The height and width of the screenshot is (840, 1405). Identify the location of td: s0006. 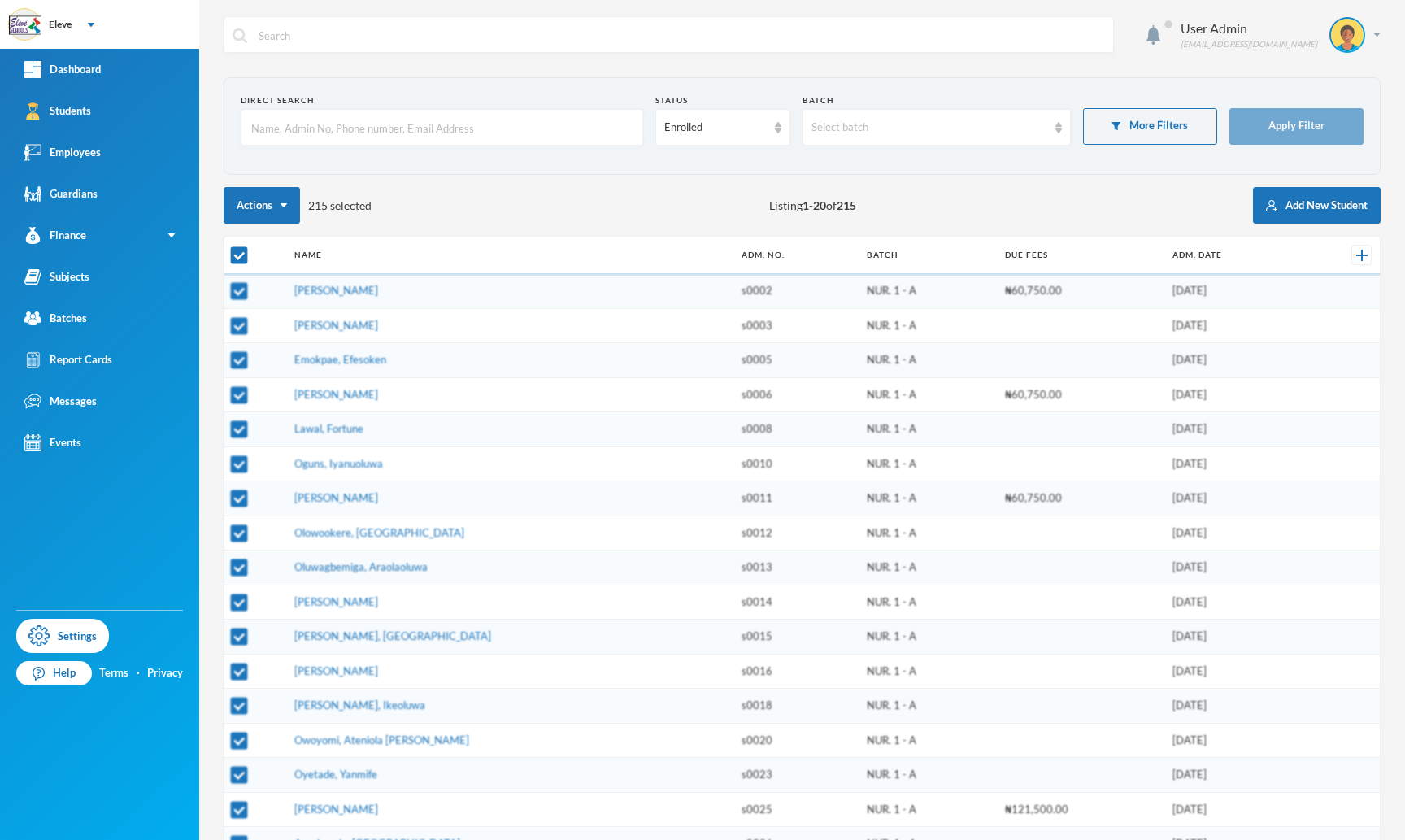
(795, 394).